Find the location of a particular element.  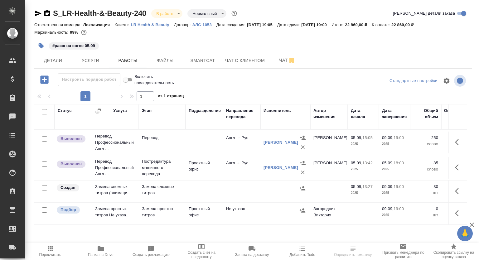

td: Замена сложных титров (анимаци... is located at coordinates (115, 192).